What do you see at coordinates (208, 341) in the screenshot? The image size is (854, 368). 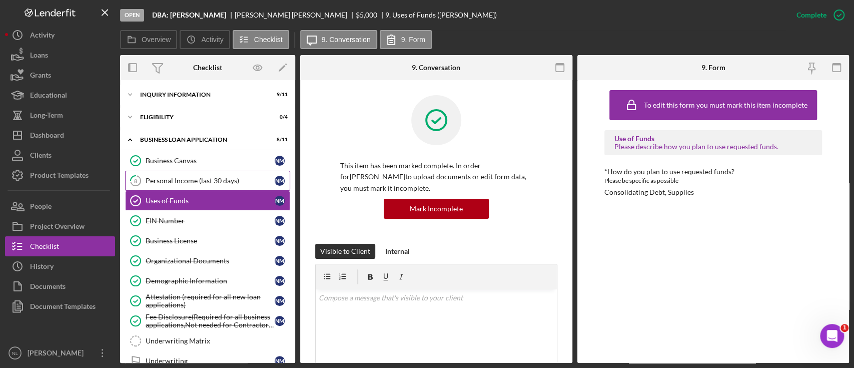 I see `a: Underwriting Matrix` at bounding box center [208, 341].